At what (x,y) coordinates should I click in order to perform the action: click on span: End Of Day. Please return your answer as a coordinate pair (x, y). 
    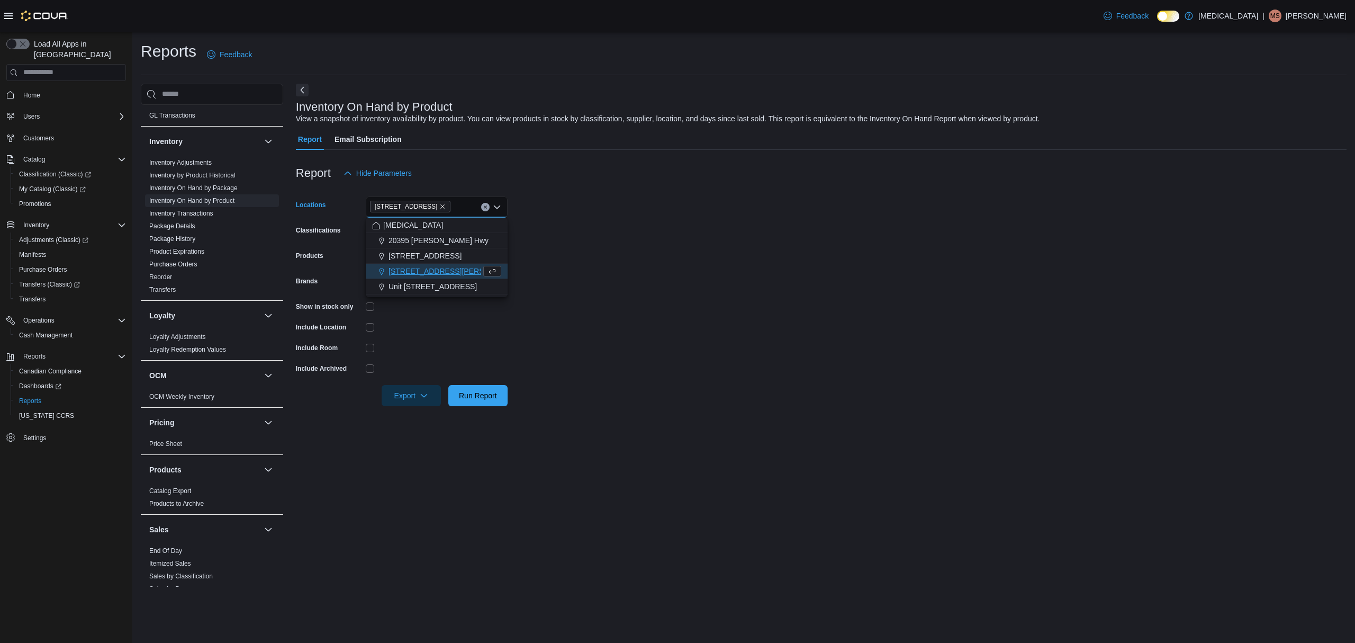
    Looking at the image, I should click on (166, 551).